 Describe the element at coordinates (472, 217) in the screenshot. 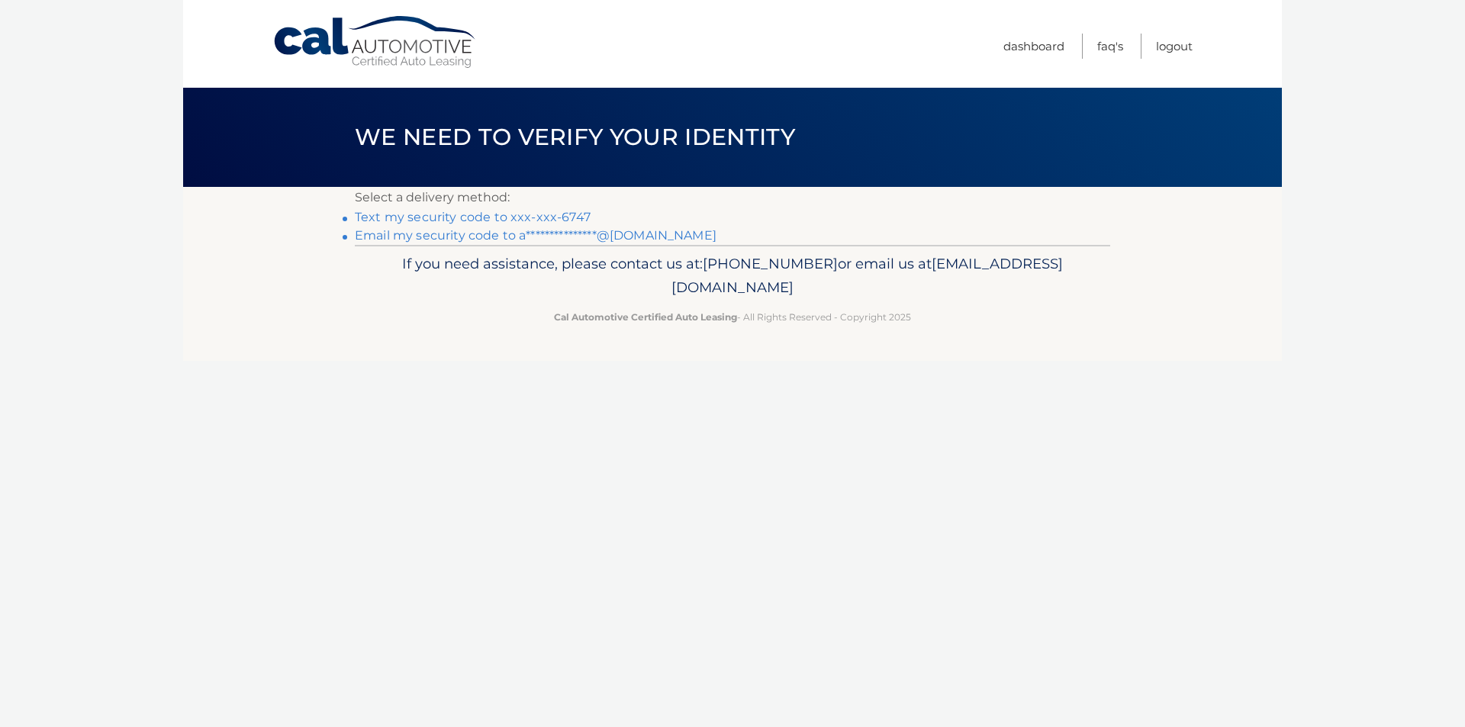

I see `a: Text my security code to xxx-xxx-6747` at that location.